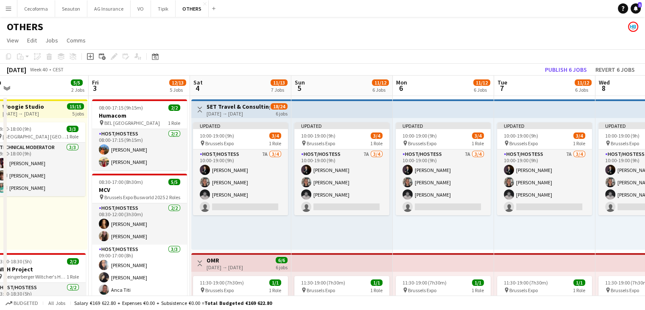 This screenshot has width=645, height=310. Describe the element at coordinates (566, 70) in the screenshot. I see `button: Publish 6 jobs` at that location.